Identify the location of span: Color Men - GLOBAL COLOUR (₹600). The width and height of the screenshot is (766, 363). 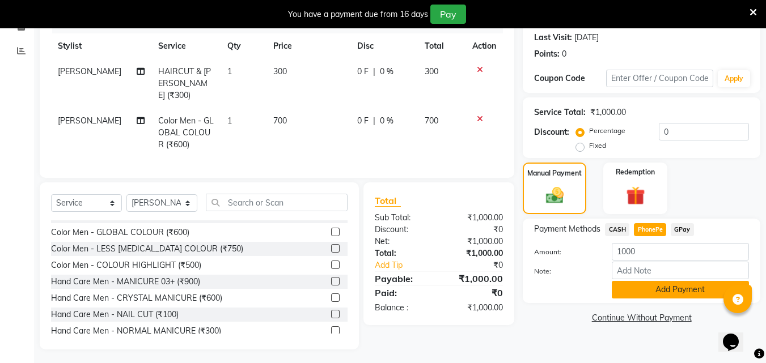
(186, 133).